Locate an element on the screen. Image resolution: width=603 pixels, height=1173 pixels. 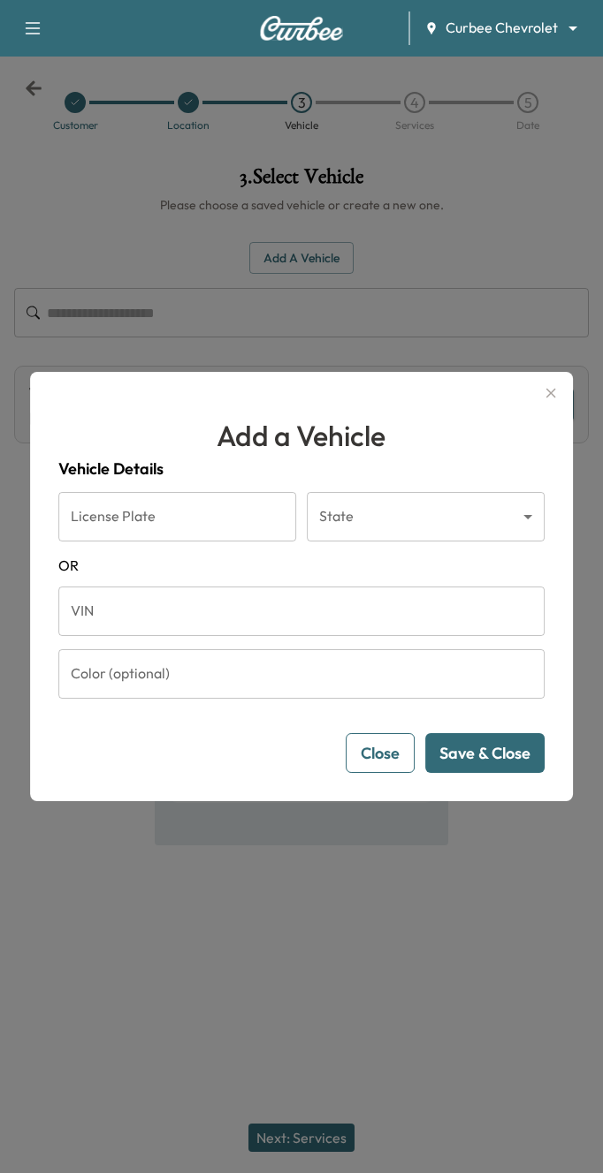
img: Curbee Logo is located at coordinates (301, 28).